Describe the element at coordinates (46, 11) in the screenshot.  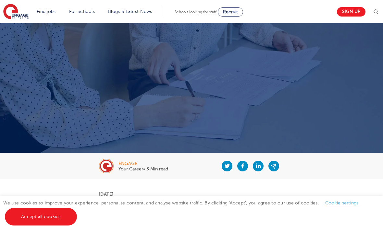
I see `a: Find jobs` at that location.